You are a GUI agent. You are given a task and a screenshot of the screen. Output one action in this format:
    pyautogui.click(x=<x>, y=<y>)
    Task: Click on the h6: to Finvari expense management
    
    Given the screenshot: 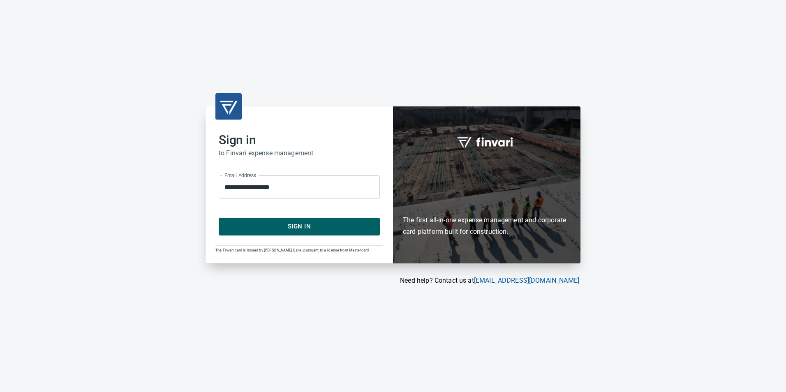 What is the action you would take?
    pyautogui.click(x=299, y=153)
    